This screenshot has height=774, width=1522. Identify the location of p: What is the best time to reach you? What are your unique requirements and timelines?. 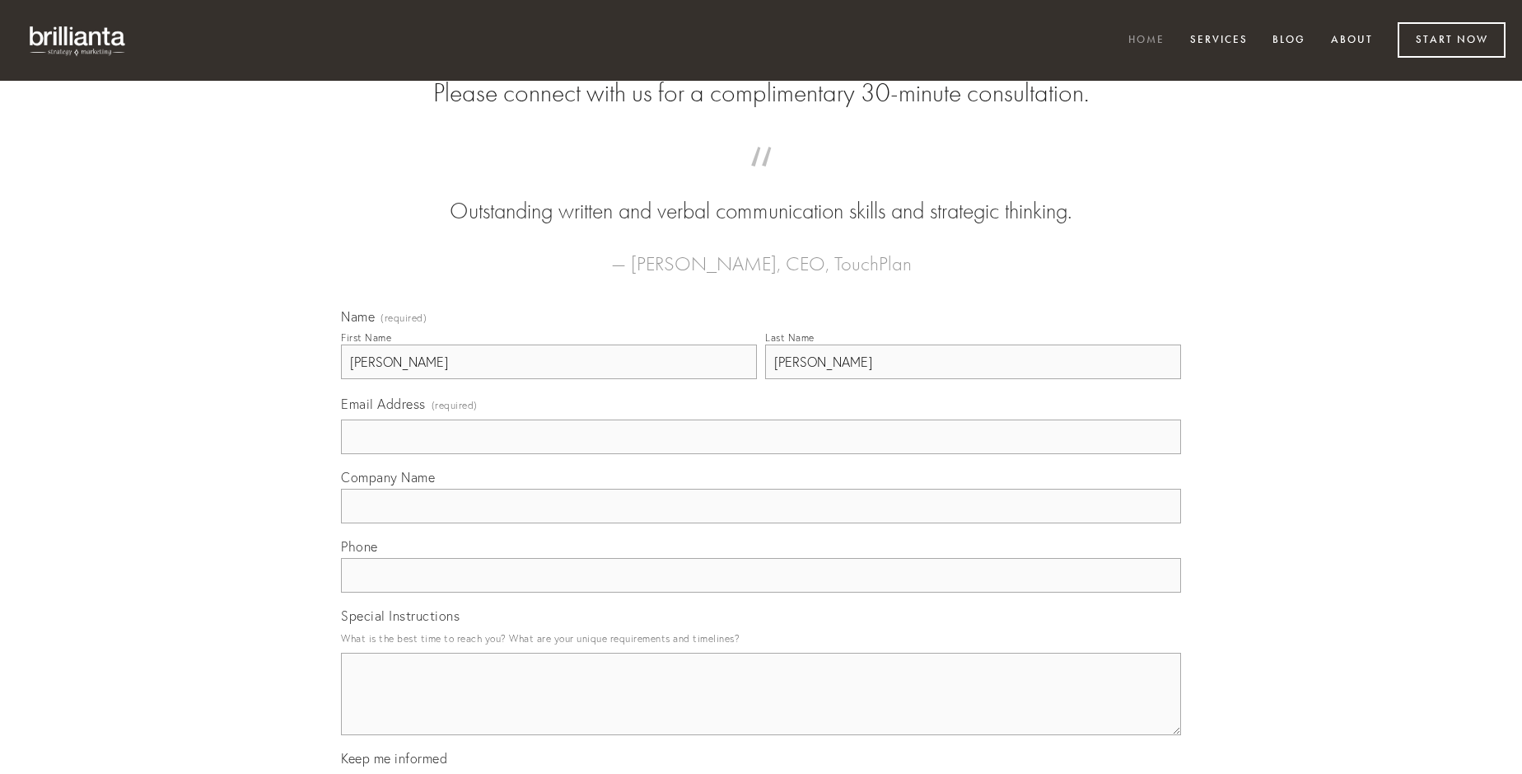
(761, 638).